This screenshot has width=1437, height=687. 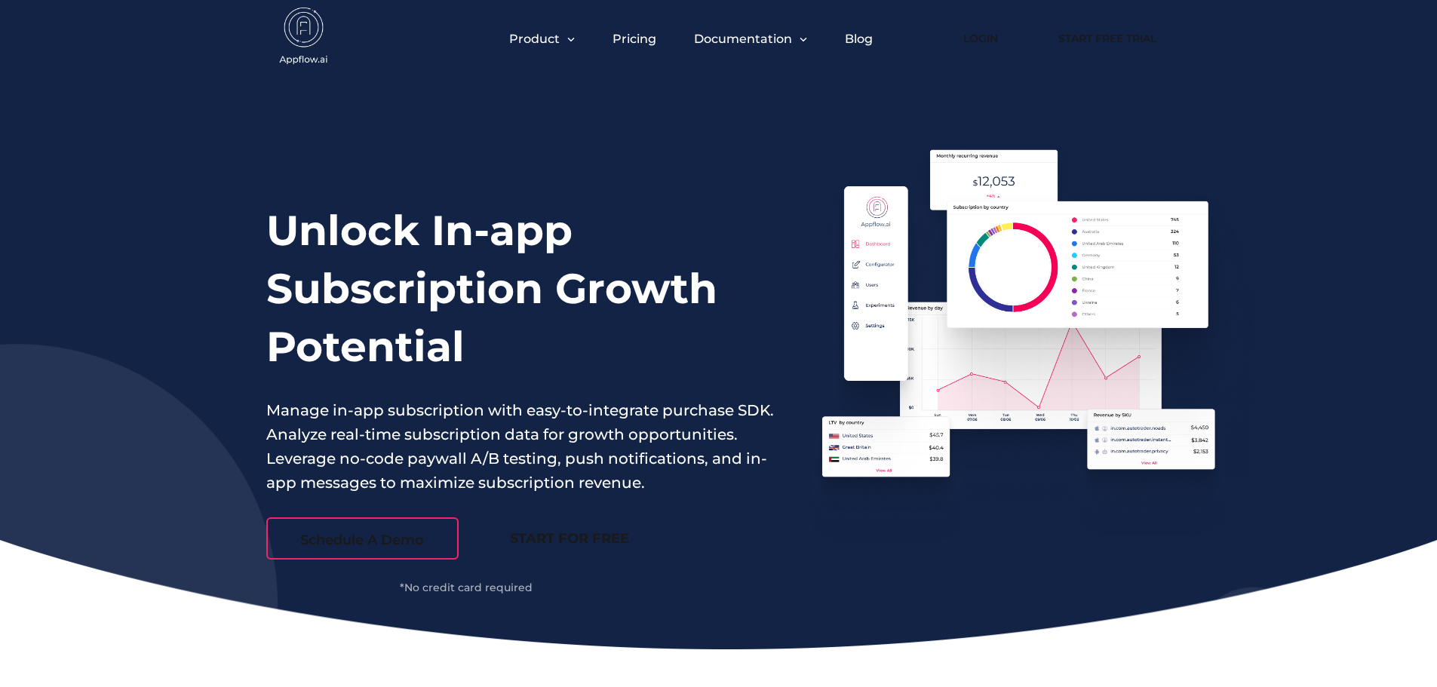 What do you see at coordinates (751, 38) in the screenshot?
I see `button: Documentation` at bounding box center [751, 38].